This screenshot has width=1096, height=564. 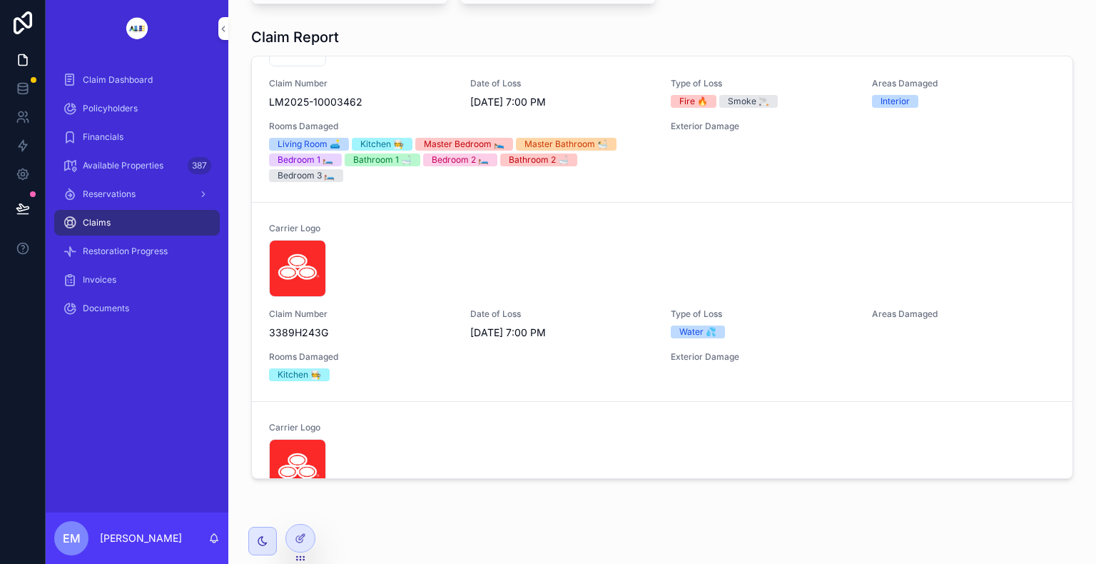 What do you see at coordinates (137, 198) in the screenshot?
I see `div: scrollable content` at bounding box center [137, 198].